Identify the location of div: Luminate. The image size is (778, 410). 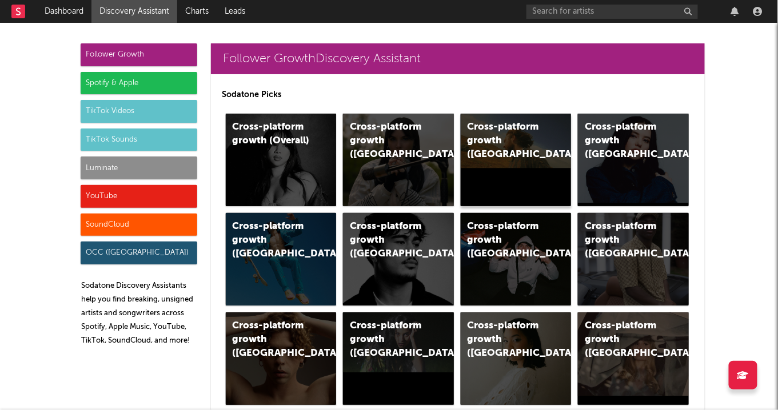
(139, 168).